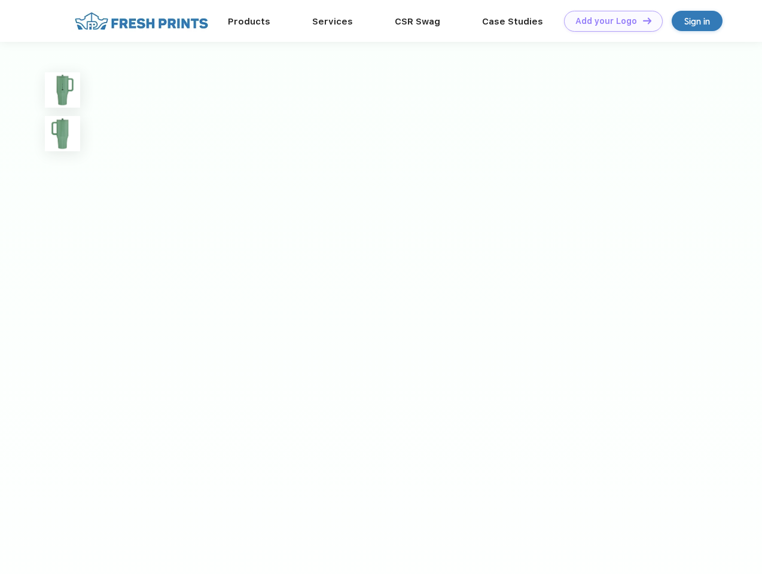 The width and height of the screenshot is (762, 574). What do you see at coordinates (697, 21) in the screenshot?
I see `a: Sign in` at bounding box center [697, 21].